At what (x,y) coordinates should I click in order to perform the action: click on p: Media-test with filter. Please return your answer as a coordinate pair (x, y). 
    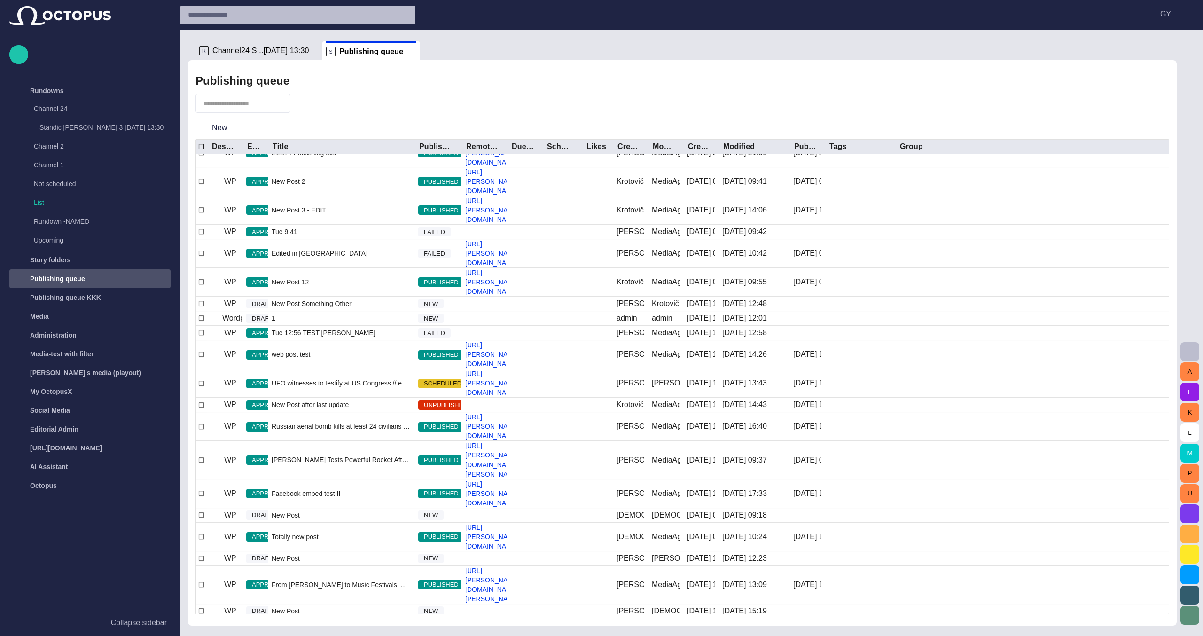
    Looking at the image, I should click on (62, 354).